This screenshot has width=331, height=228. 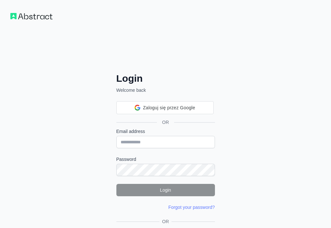 What do you see at coordinates (169, 108) in the screenshot?
I see `span: Zaloguj się przez Google` at bounding box center [169, 108].